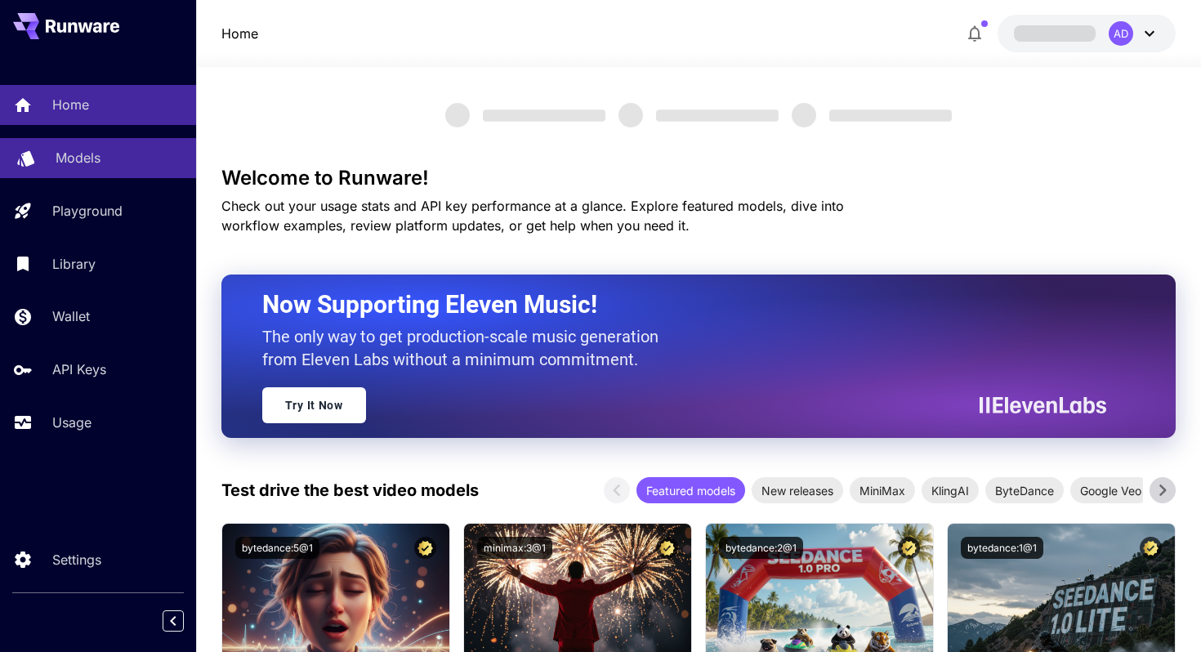  I want to click on div: New releases, so click(798, 490).